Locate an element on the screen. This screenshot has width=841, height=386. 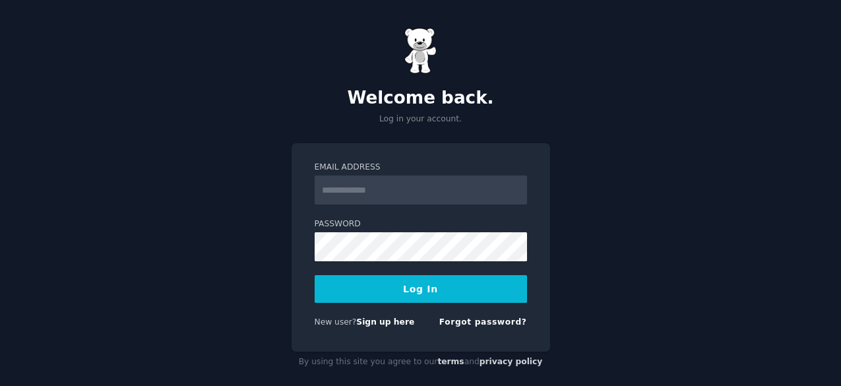
h2: Welcome back. is located at coordinates (421, 98).